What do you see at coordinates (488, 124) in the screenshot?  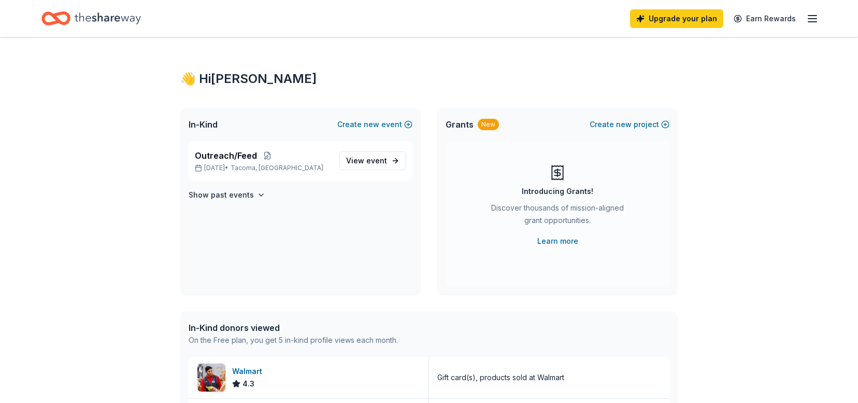 I see `div: New` at bounding box center [488, 124].